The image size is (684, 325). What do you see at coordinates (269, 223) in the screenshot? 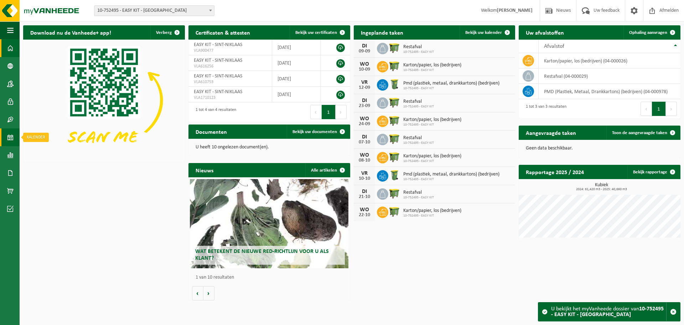
I see `a: Wat betekent de nieuwe RED-richtlijn voor u als klant?` at bounding box center [269, 223].